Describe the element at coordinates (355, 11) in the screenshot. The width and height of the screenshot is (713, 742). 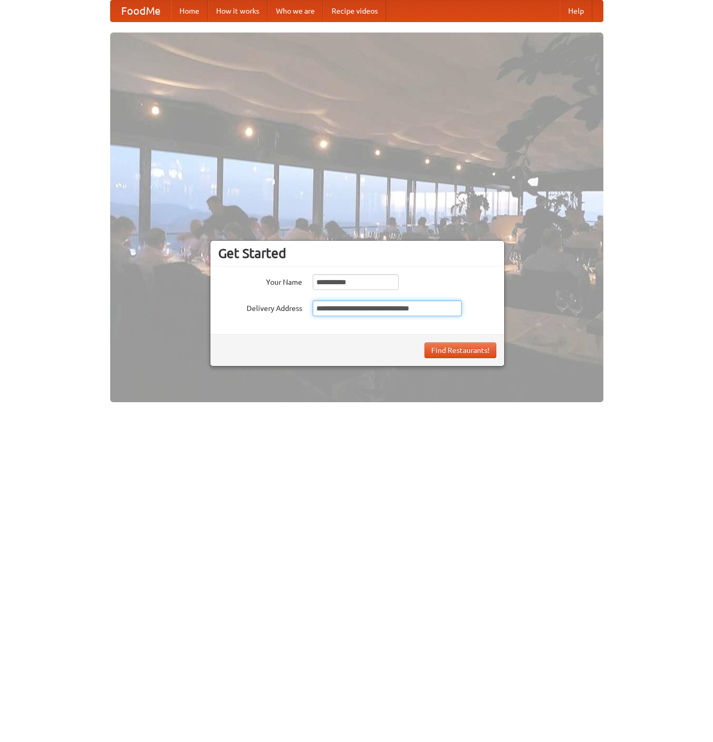
I see `a: Recipe videos` at that location.